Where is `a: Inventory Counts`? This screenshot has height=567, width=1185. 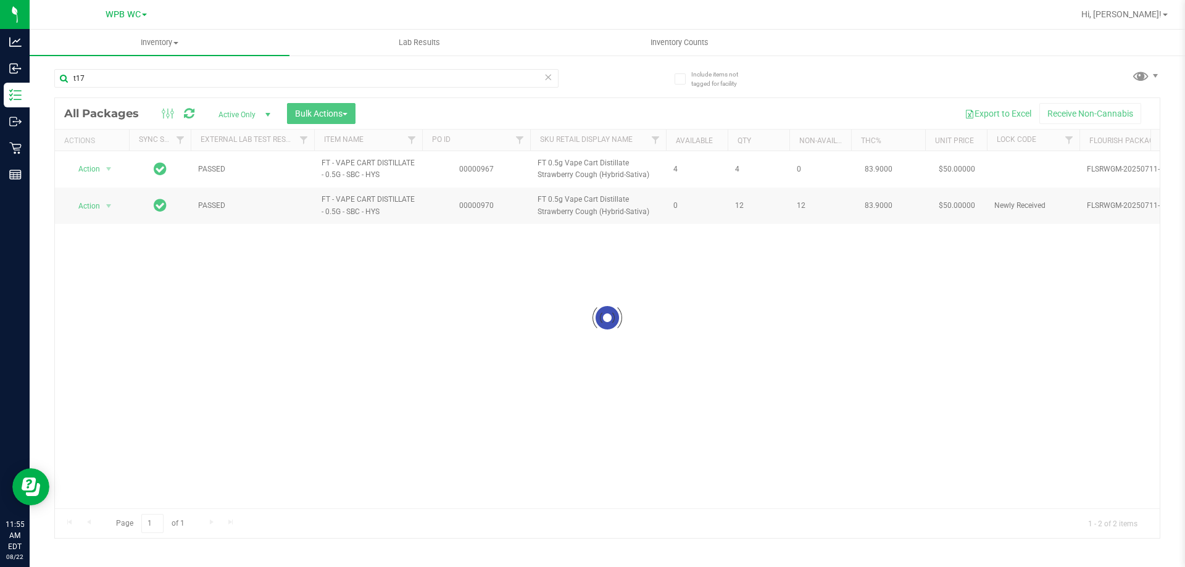 a: Inventory Counts is located at coordinates (679, 43).